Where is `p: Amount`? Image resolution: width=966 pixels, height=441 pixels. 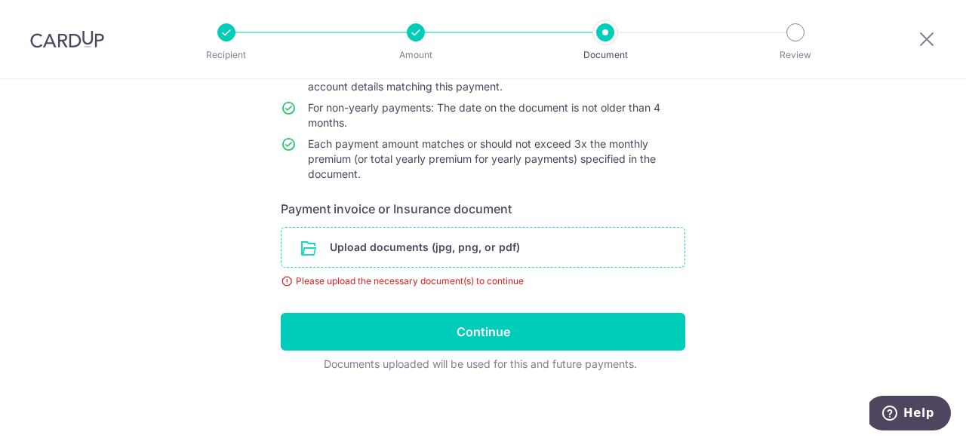 p: Amount is located at coordinates (416, 55).